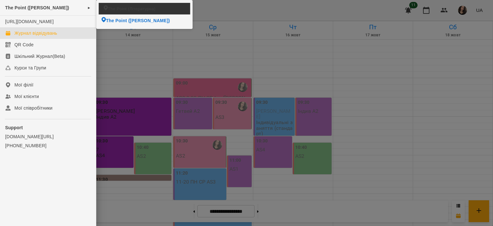 The width and height of the screenshot is (493, 226). I want to click on div: Мої співробітники, so click(33, 108).